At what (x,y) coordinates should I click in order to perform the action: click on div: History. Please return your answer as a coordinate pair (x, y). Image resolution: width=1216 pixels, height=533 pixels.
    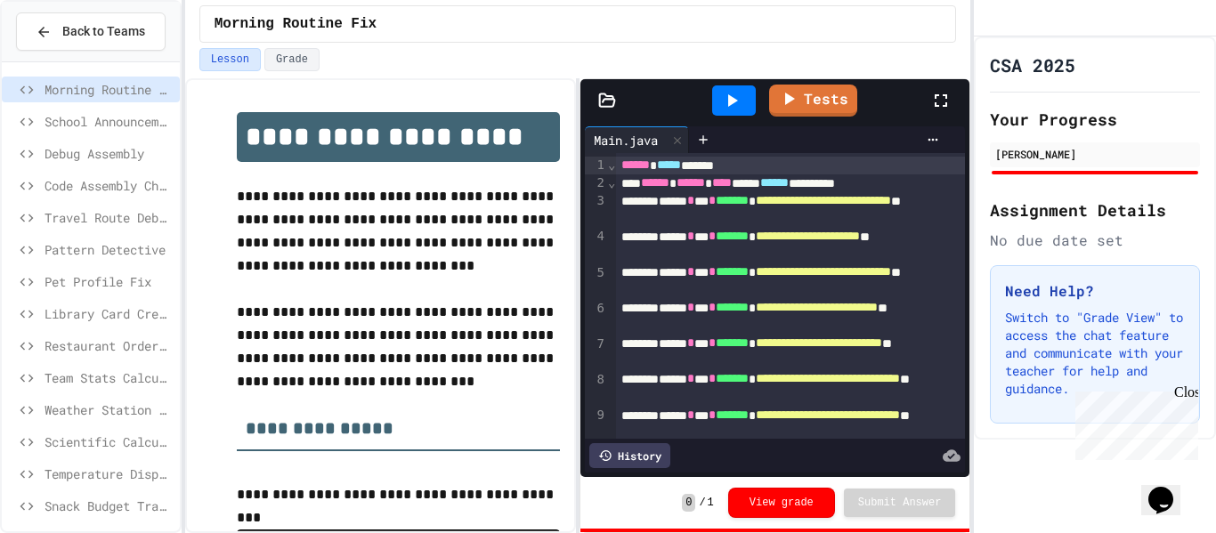
    Looking at the image, I should click on (629, 456).